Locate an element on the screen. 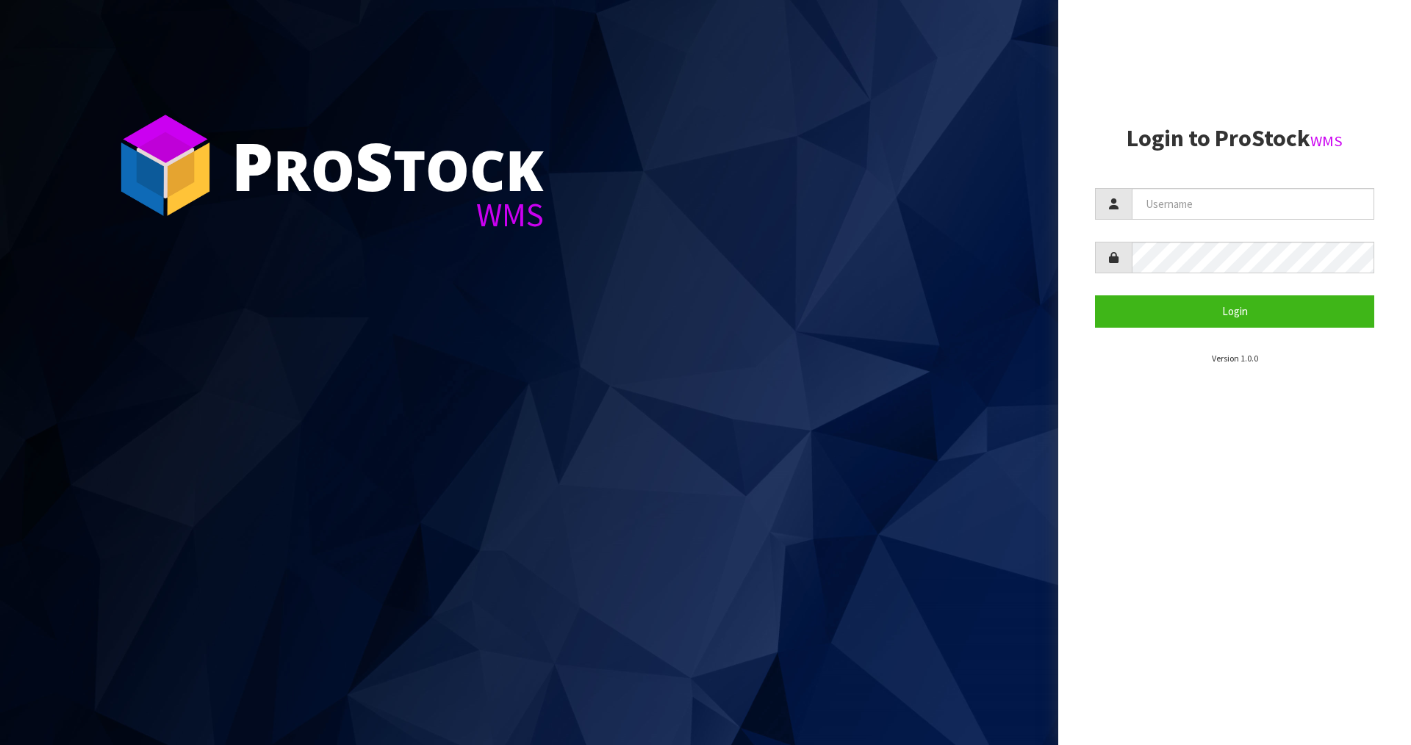 Image resolution: width=1411 pixels, height=745 pixels. h2: Login to ProStock is located at coordinates (1234, 138).